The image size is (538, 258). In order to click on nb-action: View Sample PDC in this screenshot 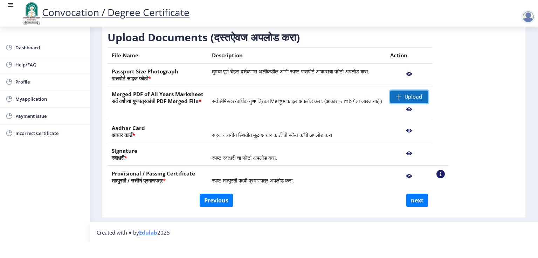, I will do `click(441, 174)`.